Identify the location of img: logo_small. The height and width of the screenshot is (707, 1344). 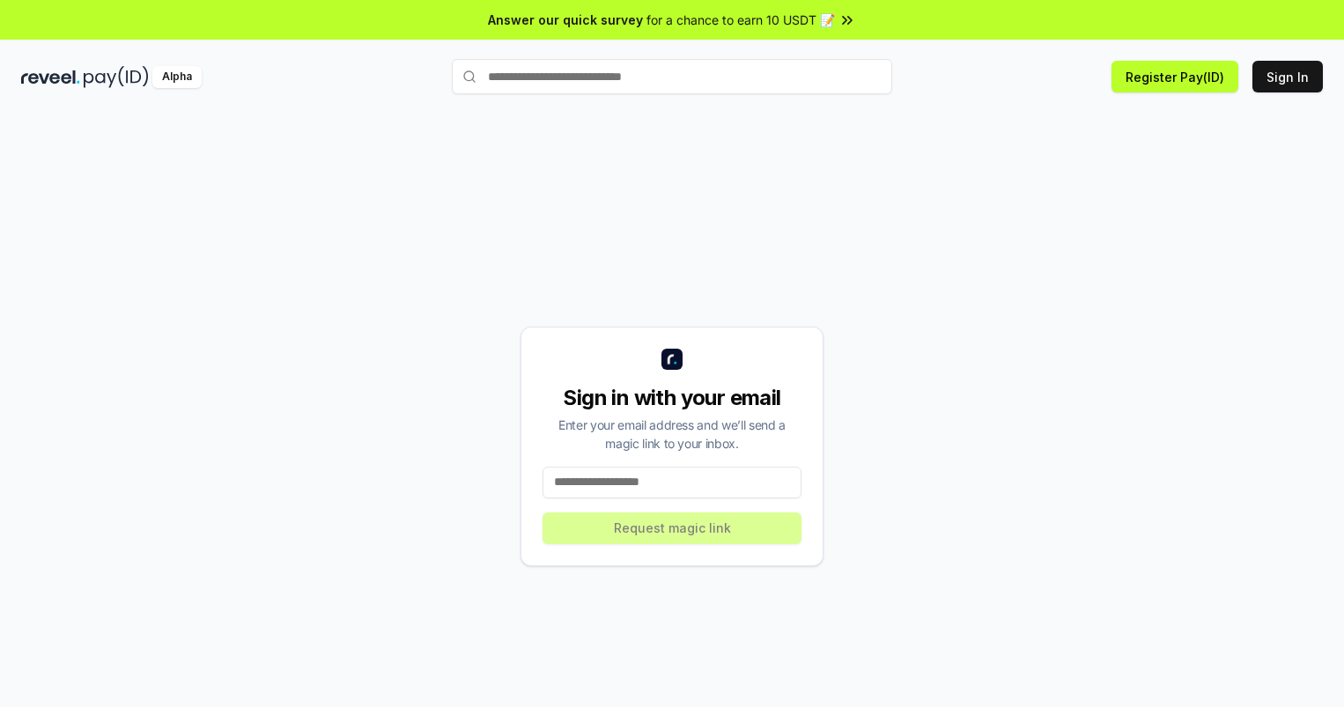
(672, 359).